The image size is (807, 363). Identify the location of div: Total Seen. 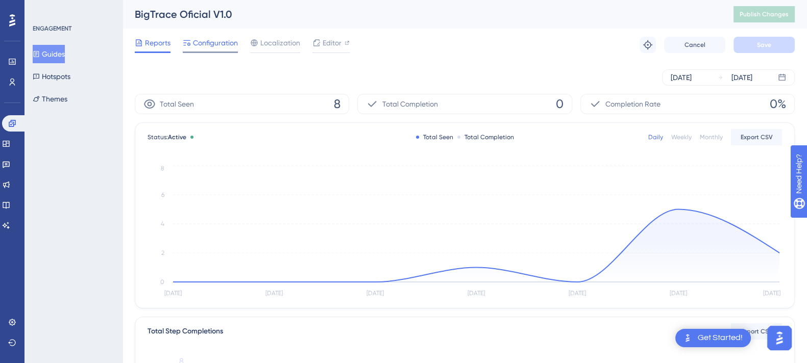
(434, 137).